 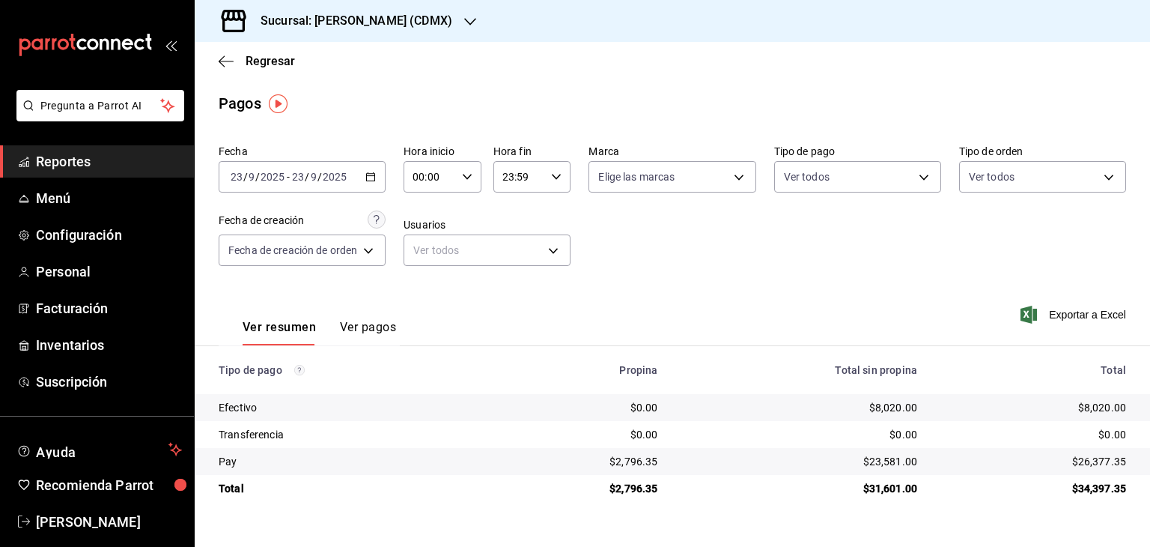 What do you see at coordinates (1034, 461) in the screenshot?
I see `div: $26,377.35` at bounding box center [1034, 461].